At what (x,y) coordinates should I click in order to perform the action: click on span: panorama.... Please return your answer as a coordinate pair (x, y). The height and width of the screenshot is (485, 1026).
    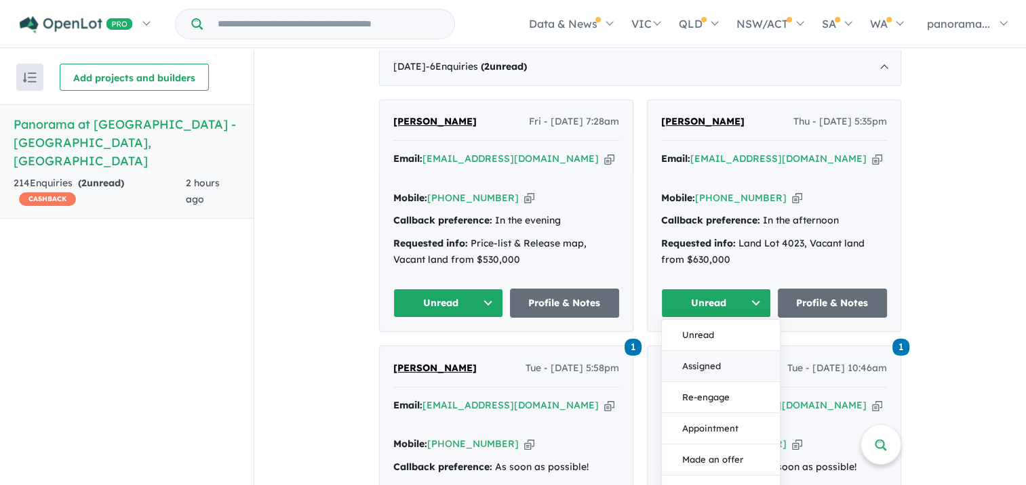
    Looking at the image, I should click on (958, 24).